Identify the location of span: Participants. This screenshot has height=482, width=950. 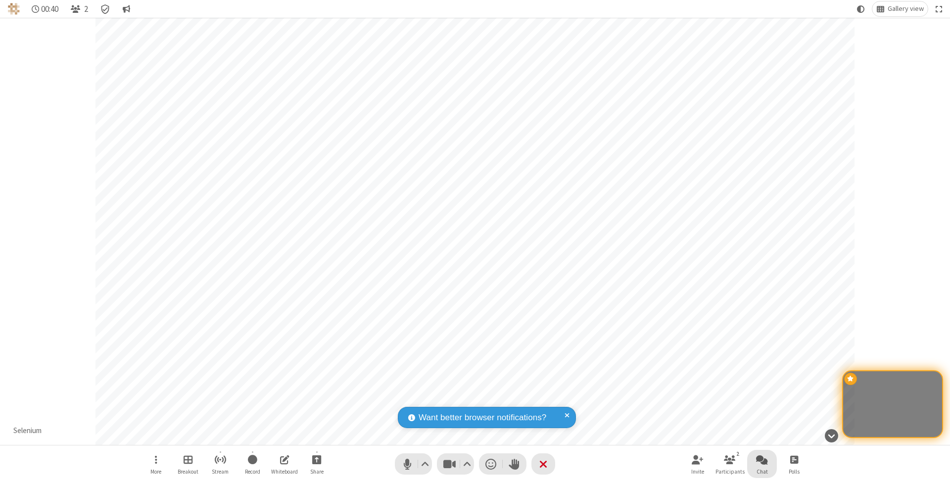
(730, 472).